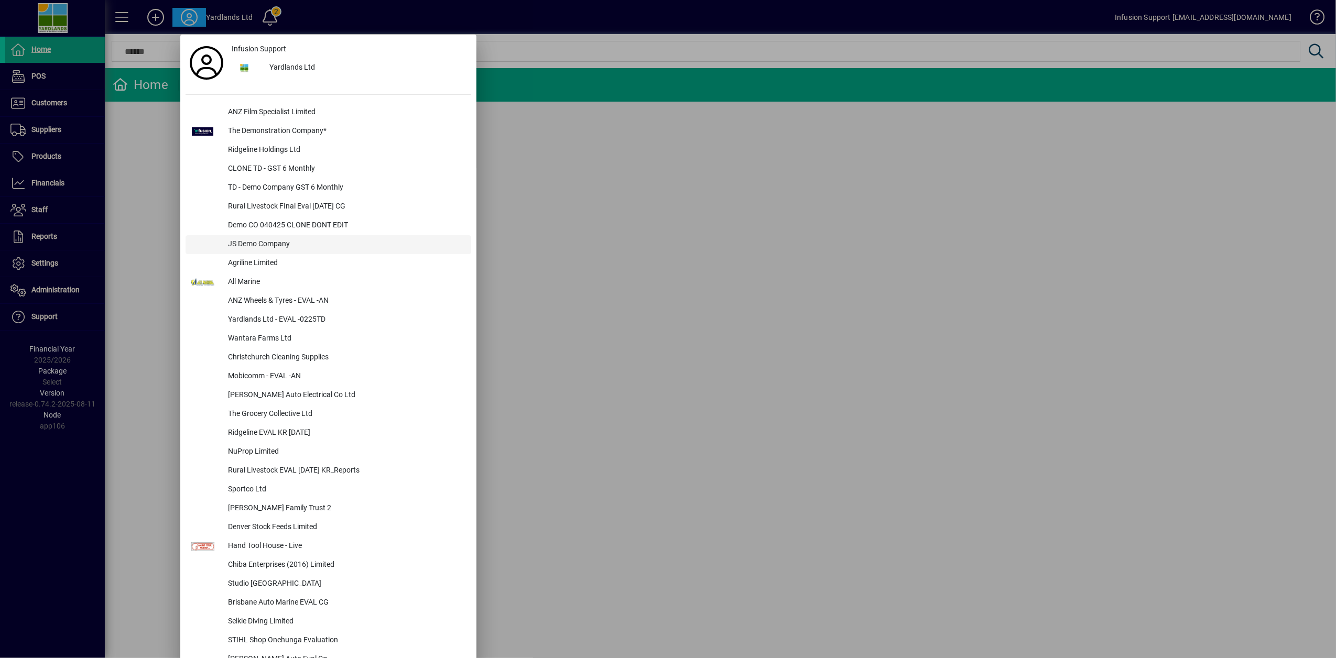 Image resolution: width=1336 pixels, height=658 pixels. I want to click on div: All Marine, so click(345, 283).